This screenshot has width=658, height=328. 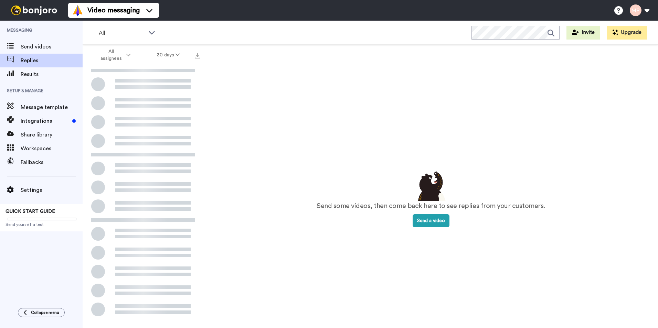 What do you see at coordinates (114, 55) in the screenshot?
I see `button: All assignees` at bounding box center [114, 55].